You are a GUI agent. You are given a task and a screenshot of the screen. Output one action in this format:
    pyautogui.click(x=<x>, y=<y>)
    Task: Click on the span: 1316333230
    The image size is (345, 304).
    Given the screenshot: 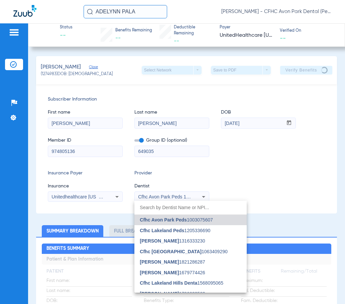 What is the action you would take?
    pyautogui.click(x=172, y=241)
    